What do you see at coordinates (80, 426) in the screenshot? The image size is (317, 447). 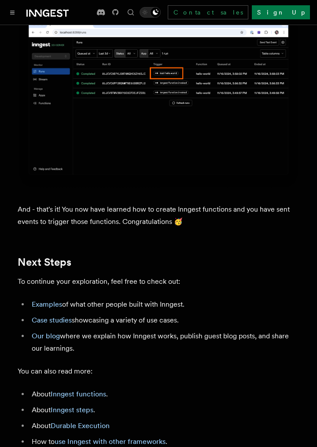 I see `a: Durable Execution` at bounding box center [80, 426].